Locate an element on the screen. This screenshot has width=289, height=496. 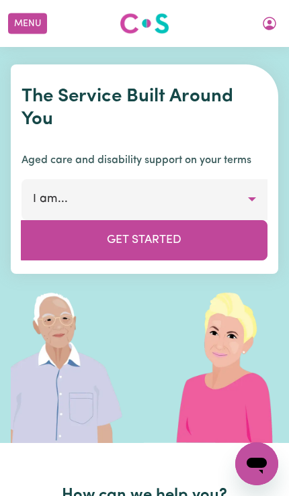
p: Aged care and disability support on your terms is located at coordinates (144, 161).